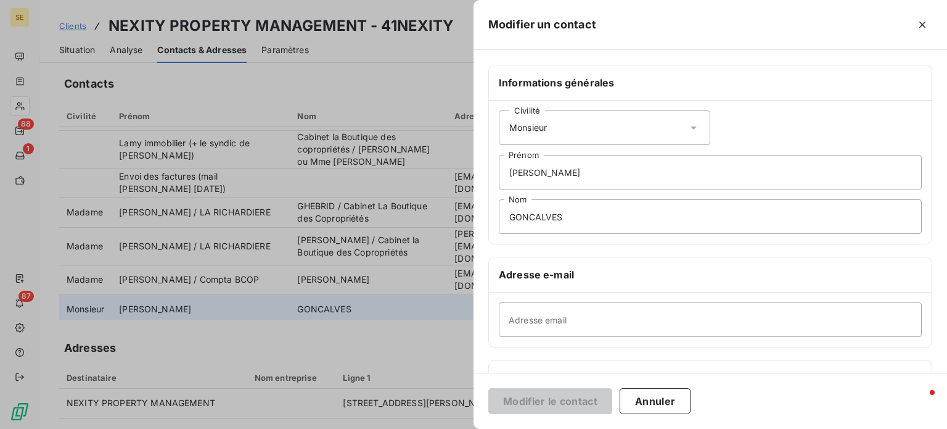 Image resolution: width=947 pixels, height=429 pixels. I want to click on span: Monsieur, so click(528, 128).